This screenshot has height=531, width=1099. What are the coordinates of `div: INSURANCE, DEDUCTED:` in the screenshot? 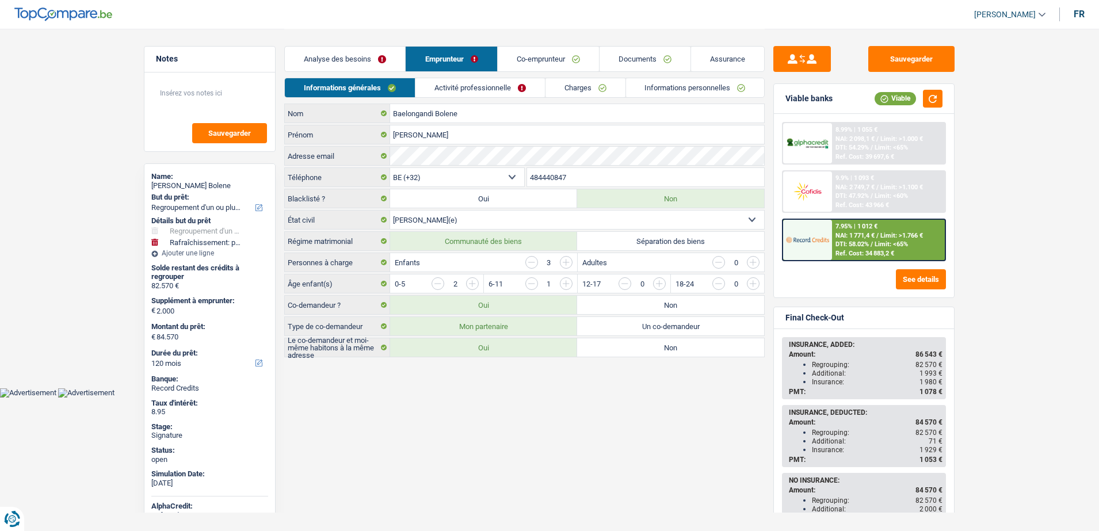 It's located at (865, 412).